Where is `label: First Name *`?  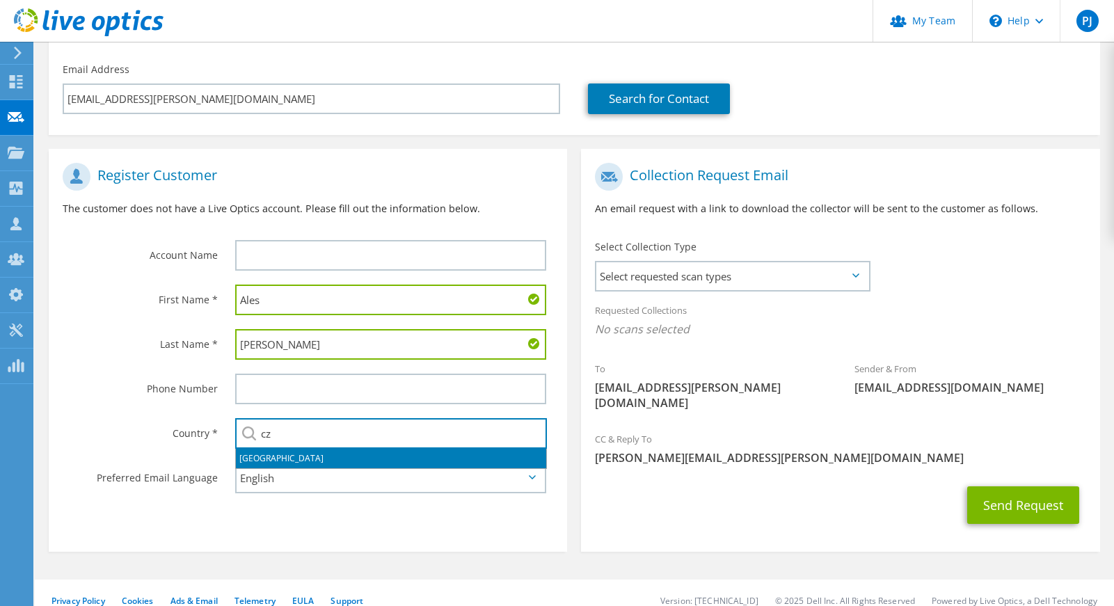 label: First Name * is located at coordinates (140, 296).